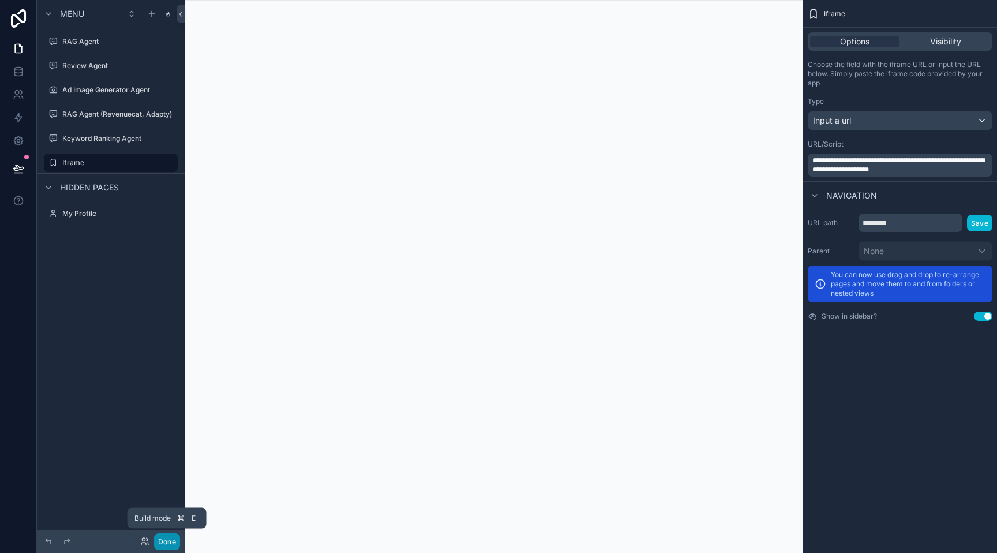 This screenshot has width=997, height=553. Describe the element at coordinates (119, 114) in the screenshot. I see `label: RAG Agent (Revenuecat, Adapty)` at that location.